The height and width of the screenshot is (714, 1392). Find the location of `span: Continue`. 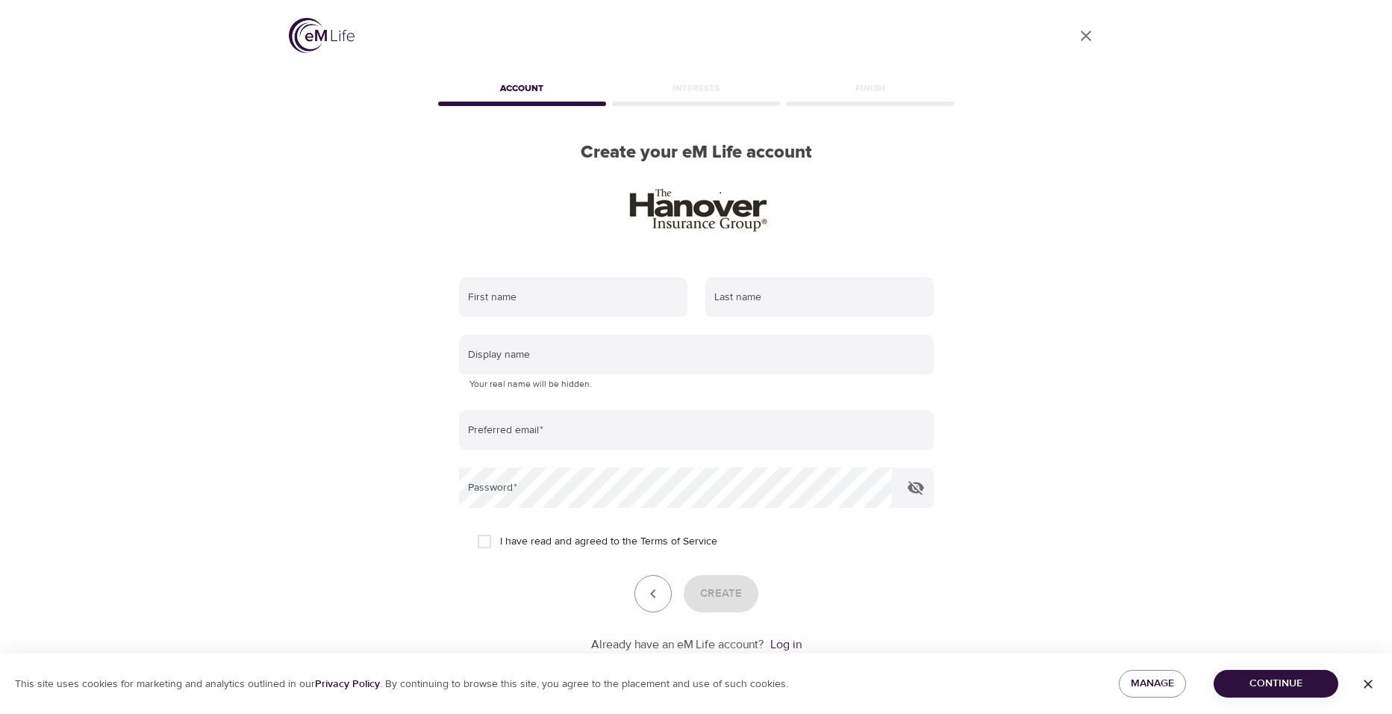

span: Continue is located at coordinates (1276, 683).